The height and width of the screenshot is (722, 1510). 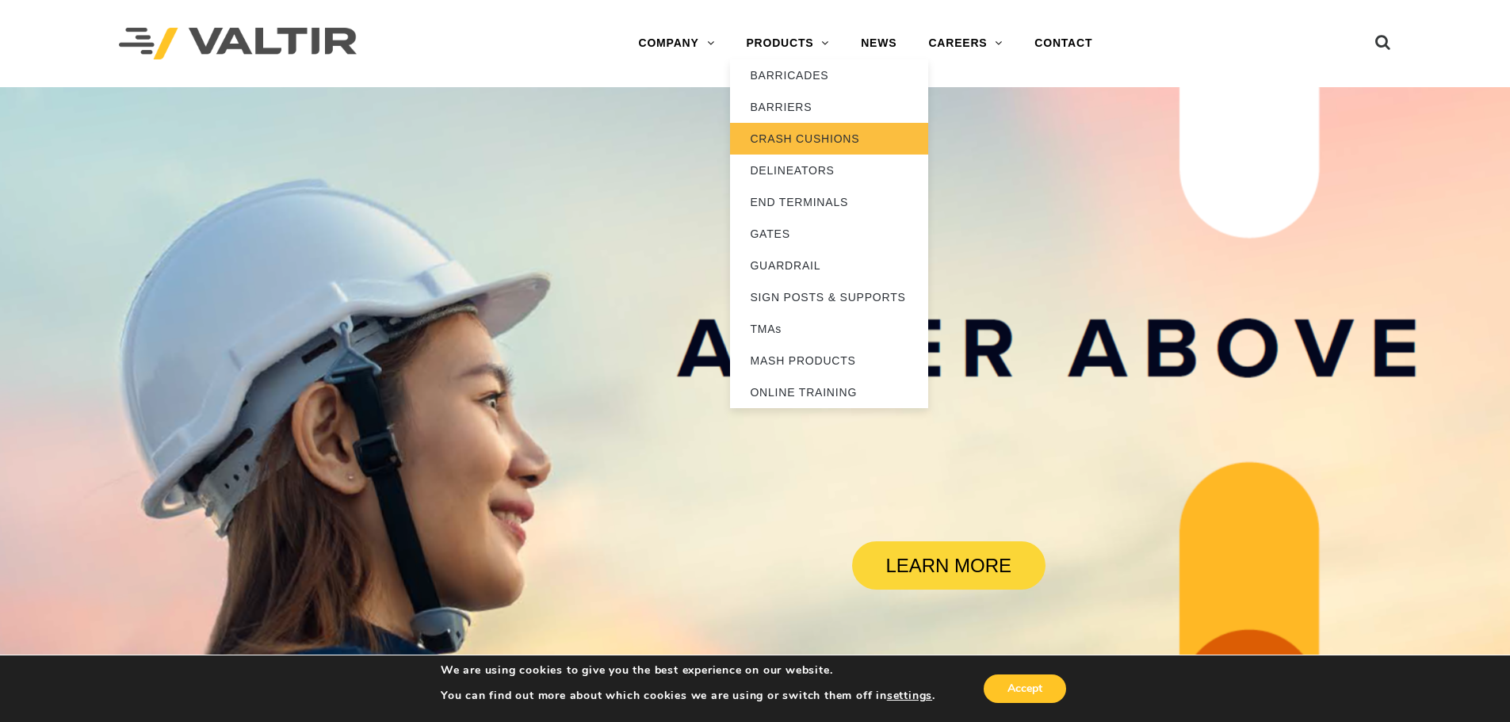 I want to click on p: You can find out more about which cookies we are using or switch them off in ., so click(x=688, y=696).